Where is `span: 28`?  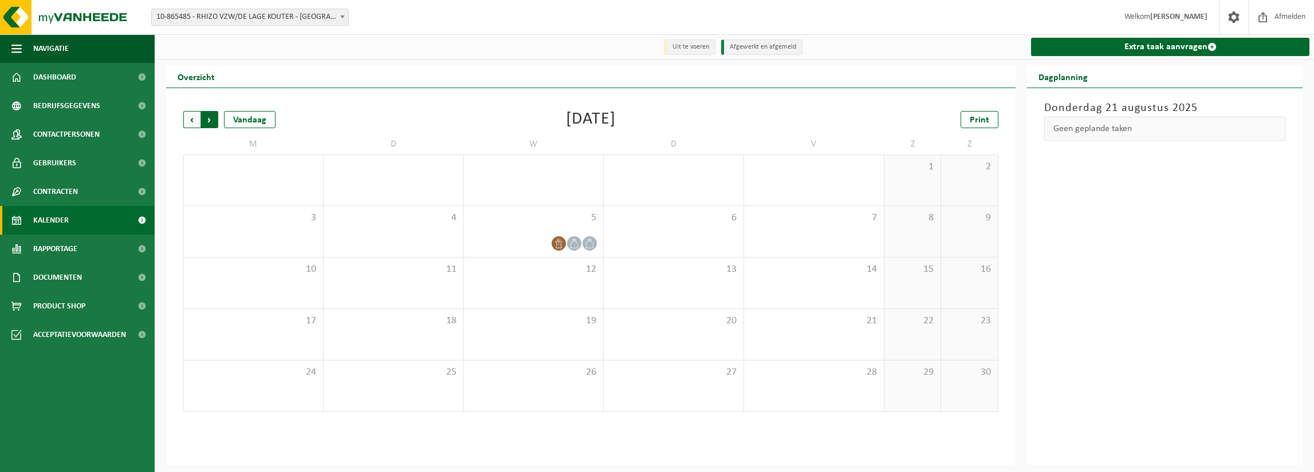 span: 28 is located at coordinates (814, 373).